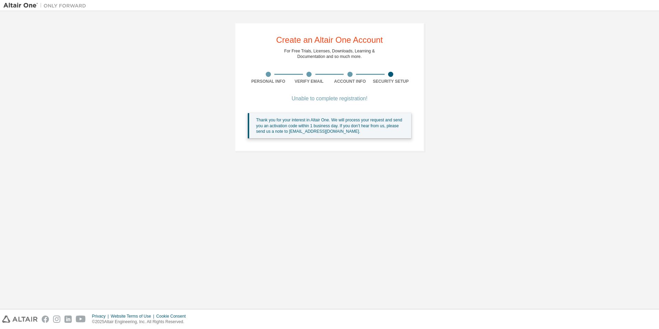  Describe the element at coordinates (45, 319) in the screenshot. I see `img: facebook.svg` at that location.